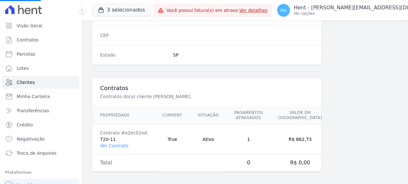  Describe the element at coordinates (30, 26) in the screenshot. I see `span: Visão Geral` at that location.